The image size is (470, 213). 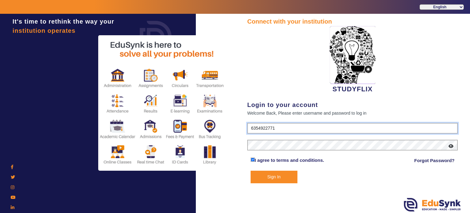 I want to click on span: It's time to rethink the way your, so click(x=63, y=21).